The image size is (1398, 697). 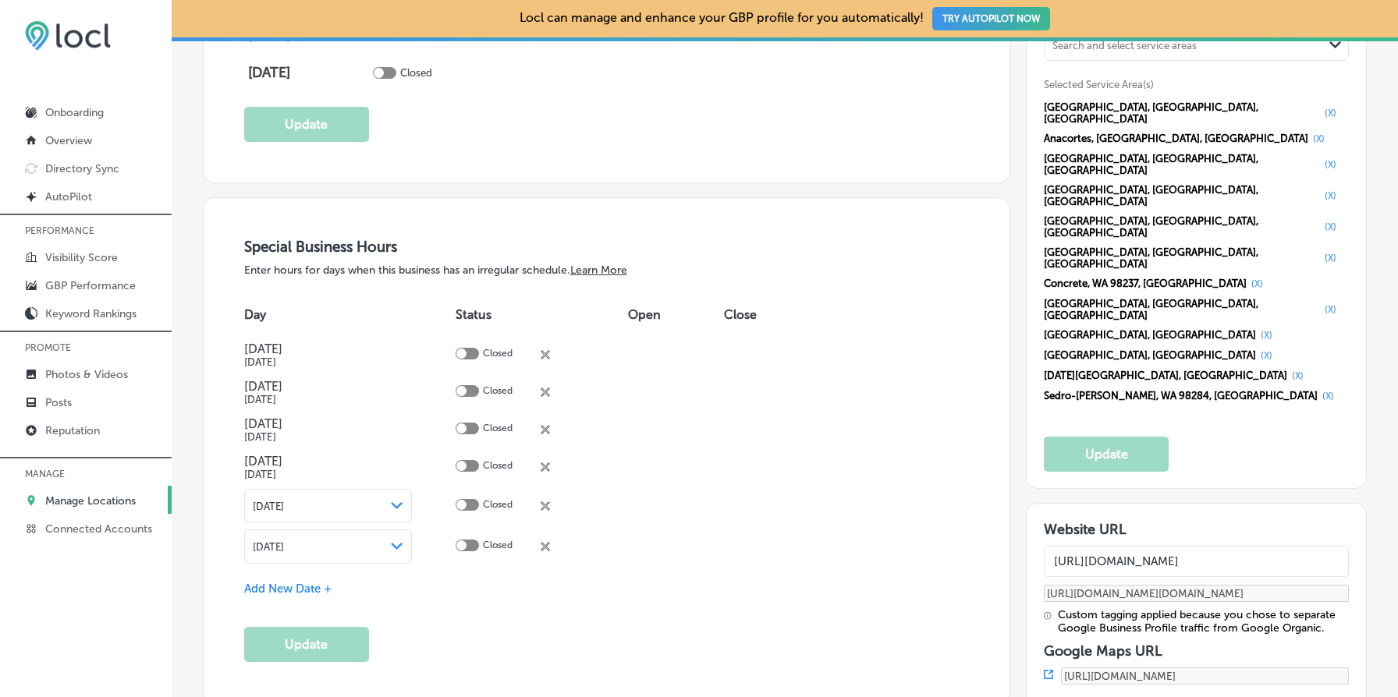 I want to click on p: Directory Sync, so click(x=82, y=169).